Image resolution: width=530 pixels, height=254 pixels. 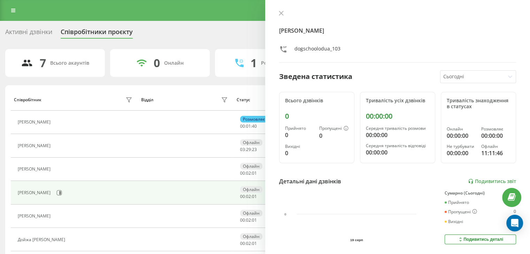 What do you see at coordinates (398, 146) in the screenshot?
I see `div: Середня тривалість відповіді` at bounding box center [398, 146].